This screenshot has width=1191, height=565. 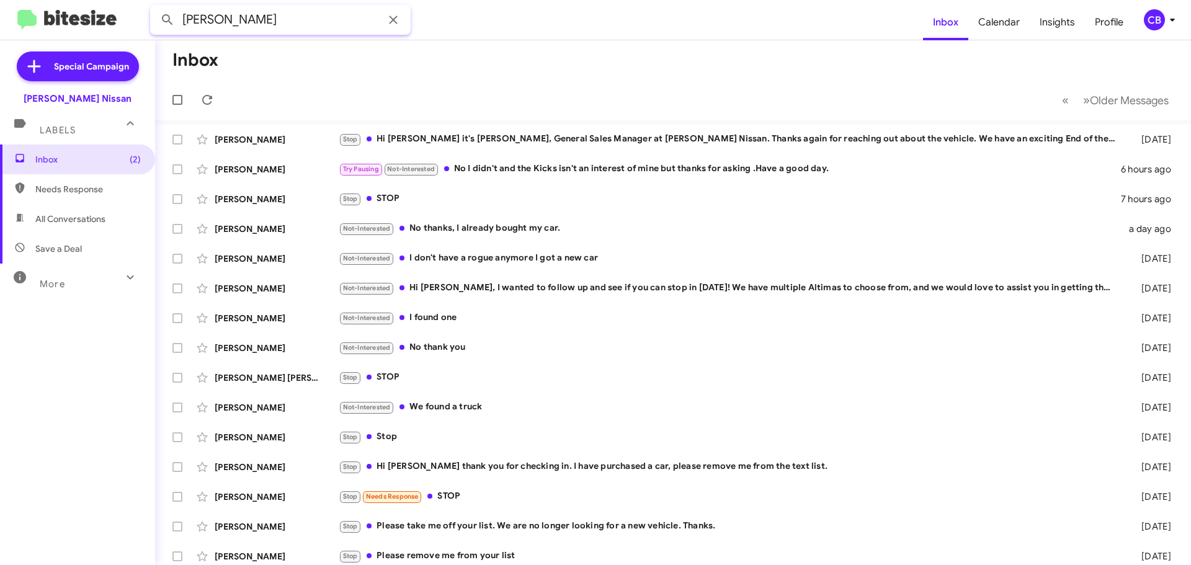 What do you see at coordinates (1154, 20) in the screenshot?
I see `div: CB` at bounding box center [1154, 20].